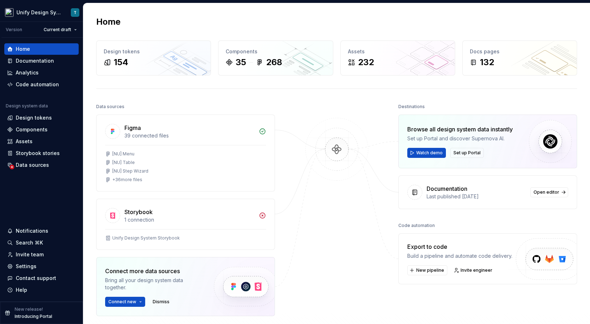  I want to click on div: 35, so click(241, 62).